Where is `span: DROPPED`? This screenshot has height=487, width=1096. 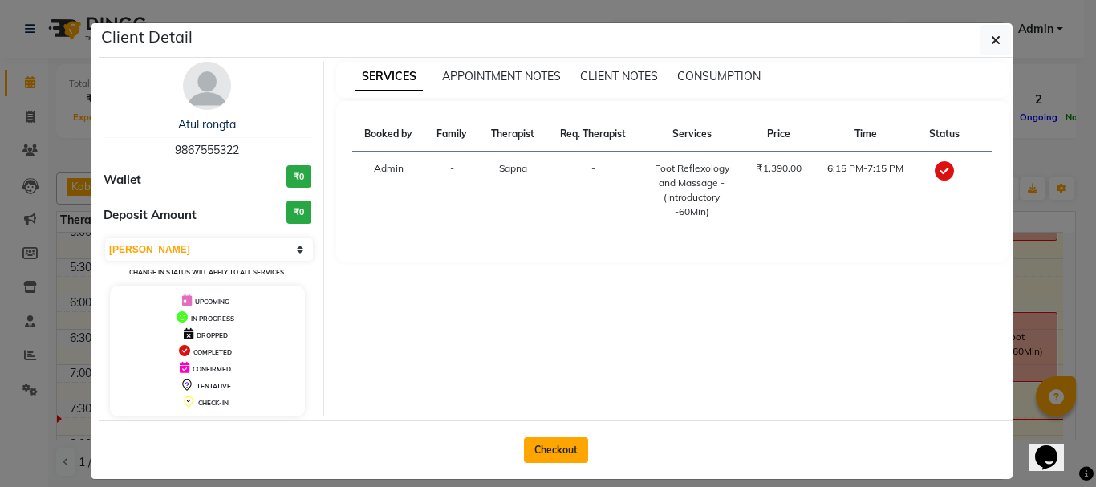
span: DROPPED is located at coordinates (212, 335).